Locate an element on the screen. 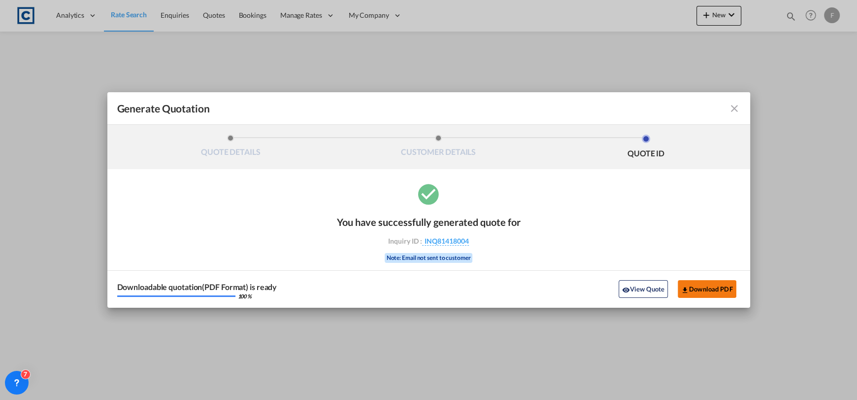  span: Generate Quotation is located at coordinates (164, 108).